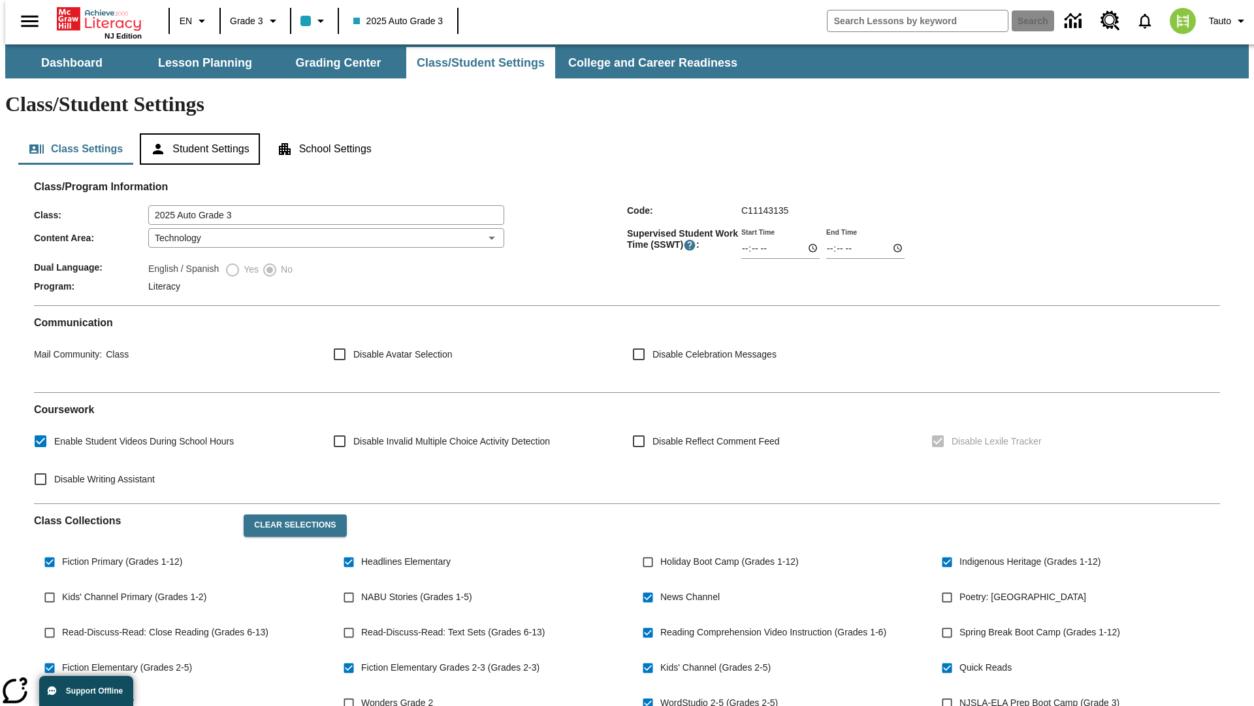  What do you see at coordinates (255, 21) in the screenshot?
I see `button: Grade: Grade 3, Select a grade` at bounding box center [255, 21].